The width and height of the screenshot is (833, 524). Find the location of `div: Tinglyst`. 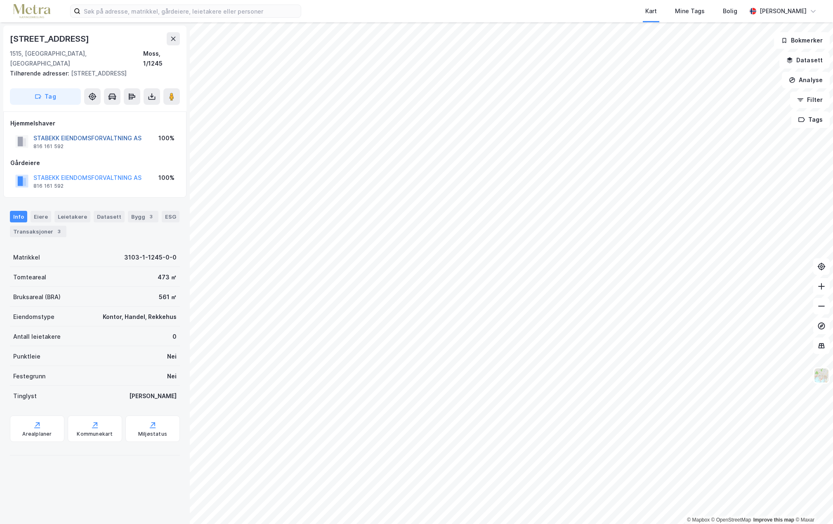

div: Tinglyst is located at coordinates (25, 396).